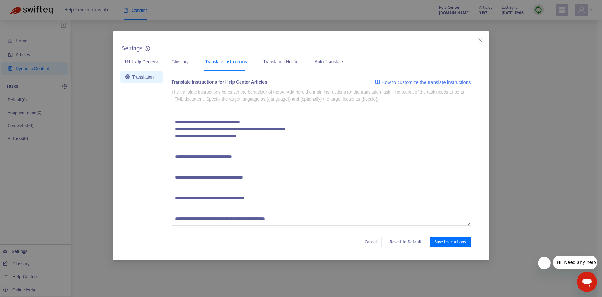  What do you see at coordinates (371, 242) in the screenshot?
I see `button: Cancel` at bounding box center [371, 242].